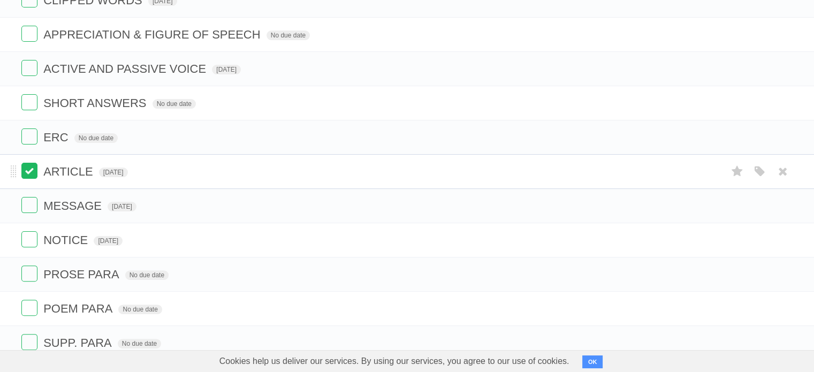 The width and height of the screenshot is (814, 372). Describe the element at coordinates (67, 240) in the screenshot. I see `span: NOTICE` at that location.